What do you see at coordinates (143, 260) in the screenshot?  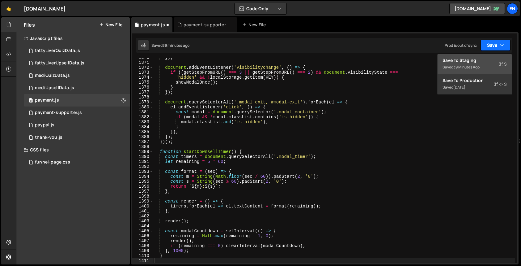 I see `div: 1411` at bounding box center [143, 260].